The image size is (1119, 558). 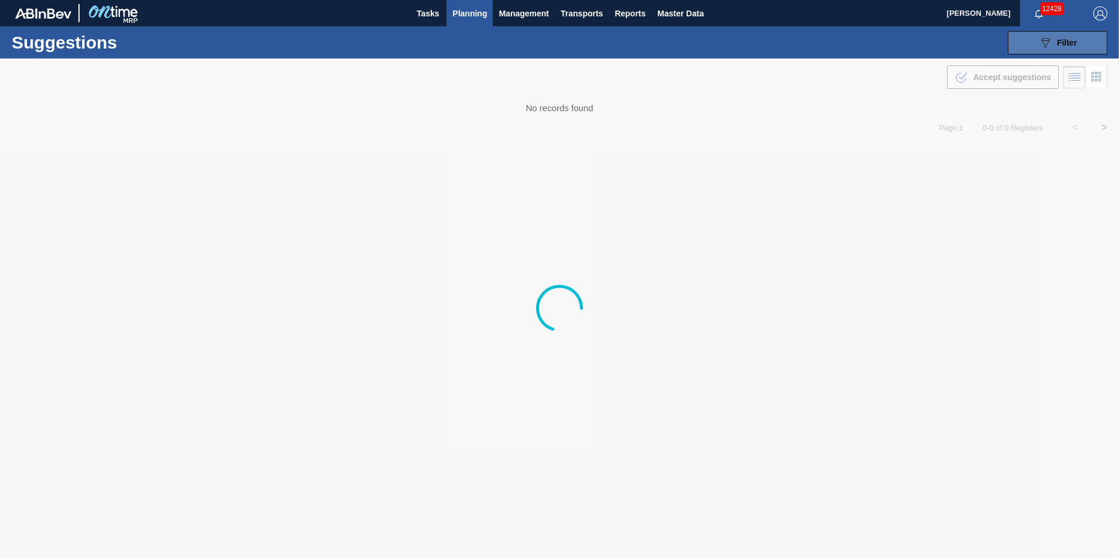 I want to click on button: Filter, so click(x=1057, y=43).